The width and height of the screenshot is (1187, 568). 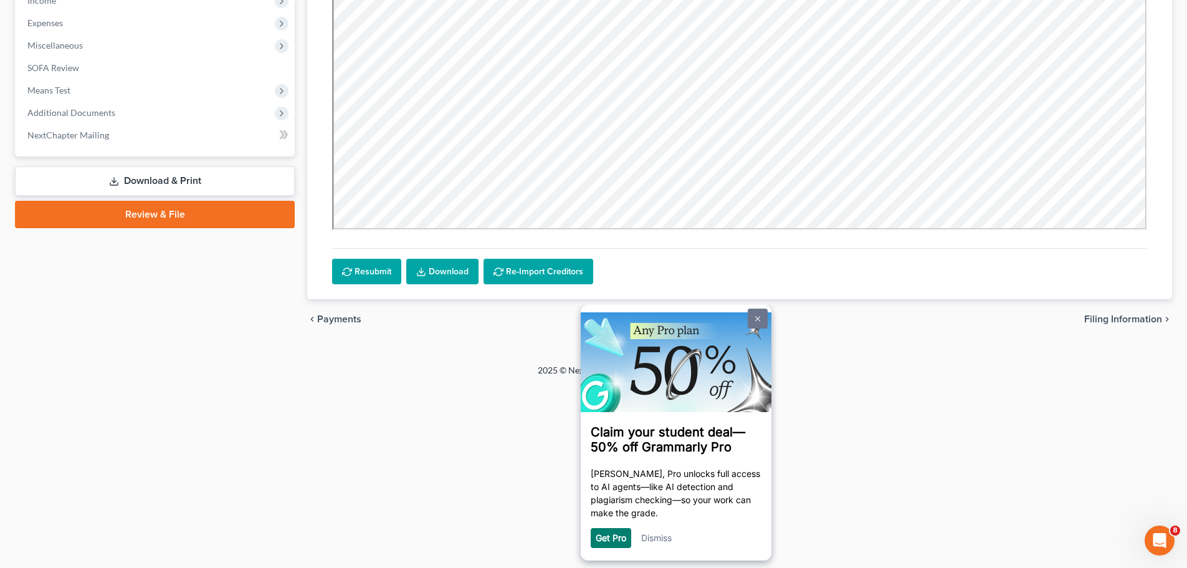 I want to click on h3: Claim your student deal—50% off Grammarly Pro, so click(x=102, y=135).